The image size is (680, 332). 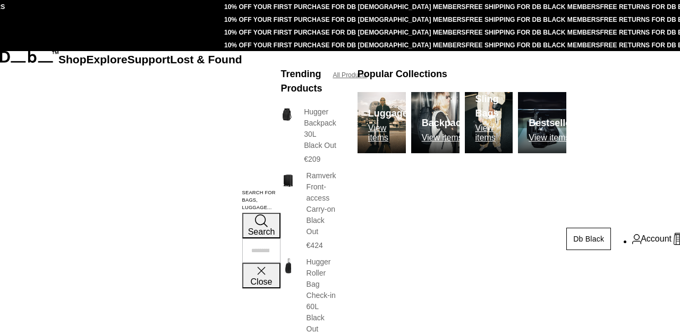 What do you see at coordinates (312, 159) in the screenshot?
I see `span: €209` at bounding box center [312, 159].